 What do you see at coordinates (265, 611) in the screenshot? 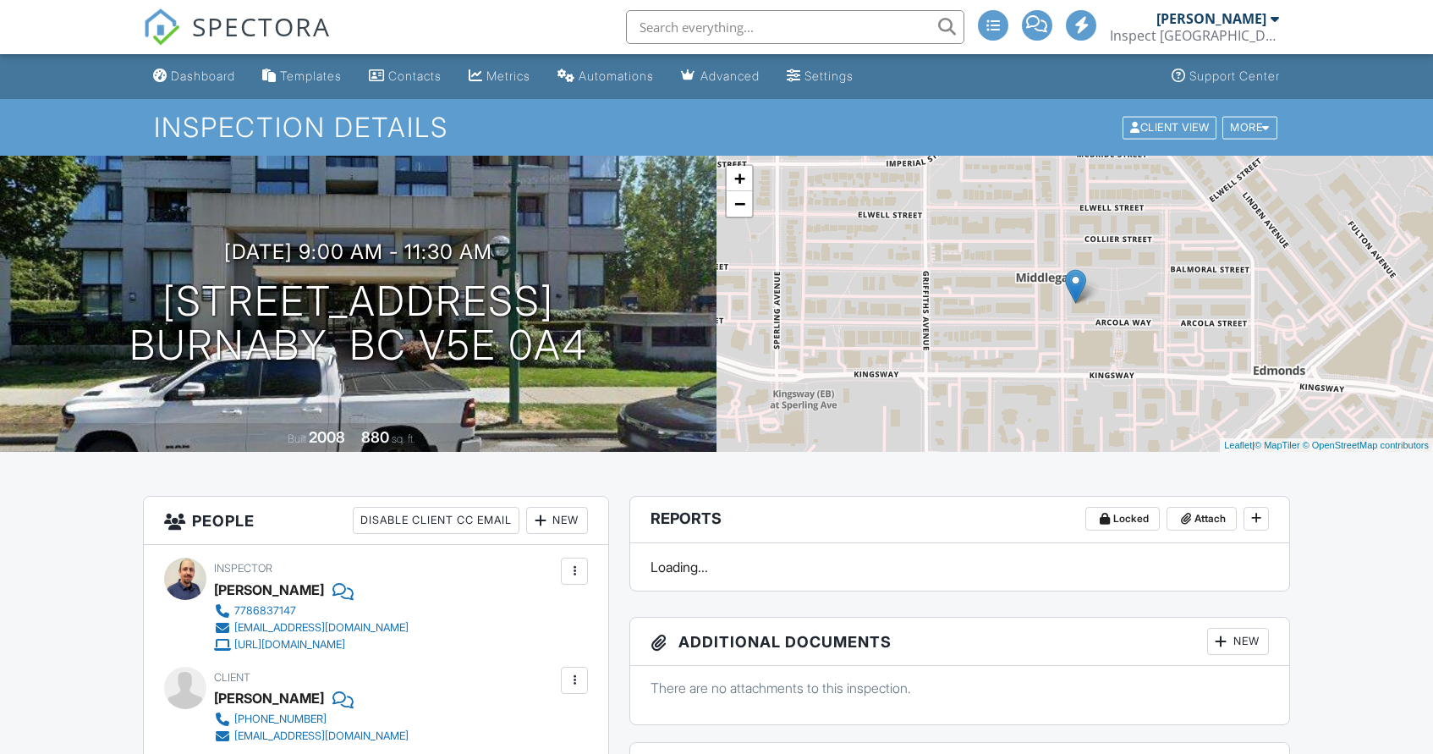
I see `div: 7786837147` at bounding box center [265, 611].